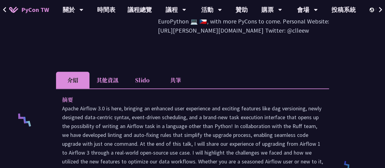  Describe the element at coordinates (372, 10) in the screenshot. I see `img: Locale Icon` at that location.